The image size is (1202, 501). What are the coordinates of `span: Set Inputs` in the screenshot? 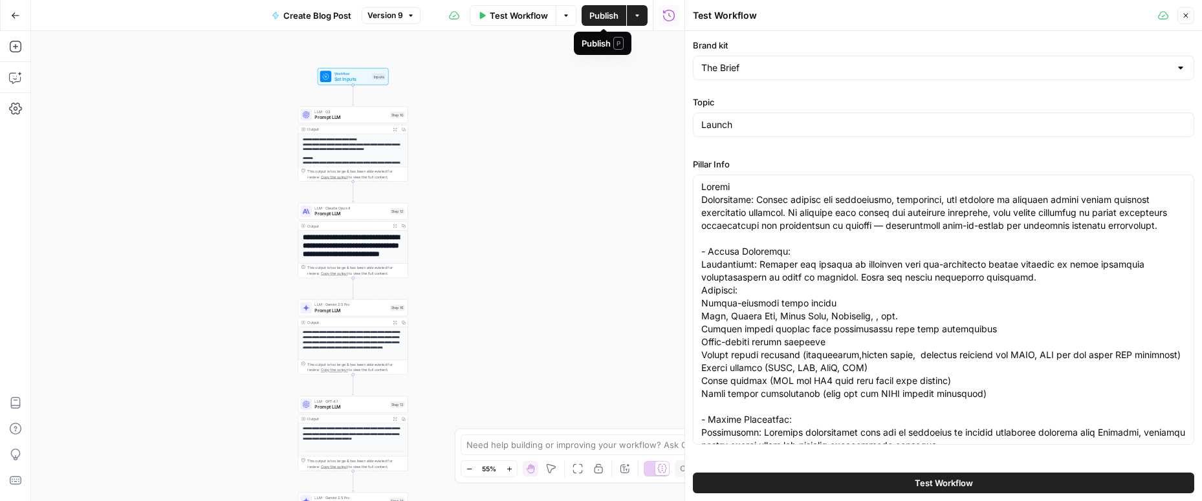 It's located at (352, 79).